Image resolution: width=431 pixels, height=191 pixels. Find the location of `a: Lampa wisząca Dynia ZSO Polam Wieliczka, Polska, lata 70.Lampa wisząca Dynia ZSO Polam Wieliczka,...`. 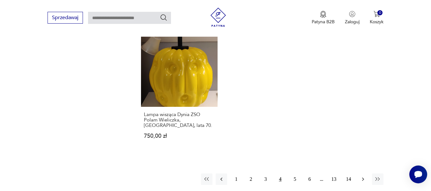

a: Lampa wisząca Dynia ZSO Polam Wieliczka, Polska, lata 70.Lampa wisząca Dynia ZSO Polam Wieliczka,... is located at coordinates (179, 90).